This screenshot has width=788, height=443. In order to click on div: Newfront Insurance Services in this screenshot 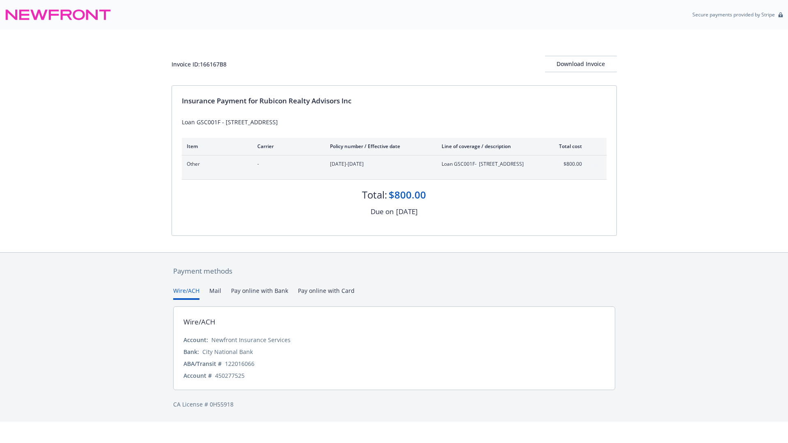, I will do `click(251, 340)`.